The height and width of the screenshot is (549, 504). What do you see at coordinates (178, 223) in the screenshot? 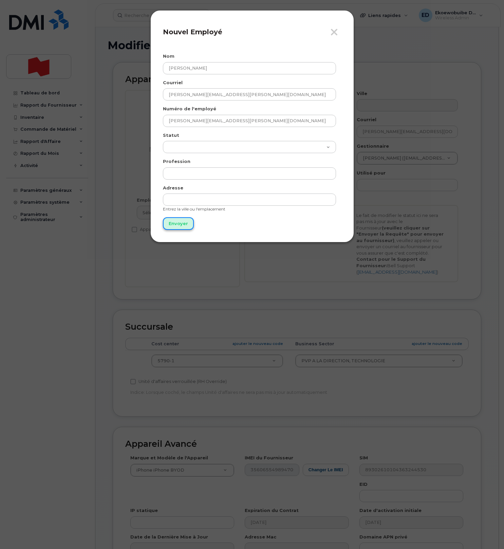
I see `input: Envoyer` at bounding box center [178, 223].